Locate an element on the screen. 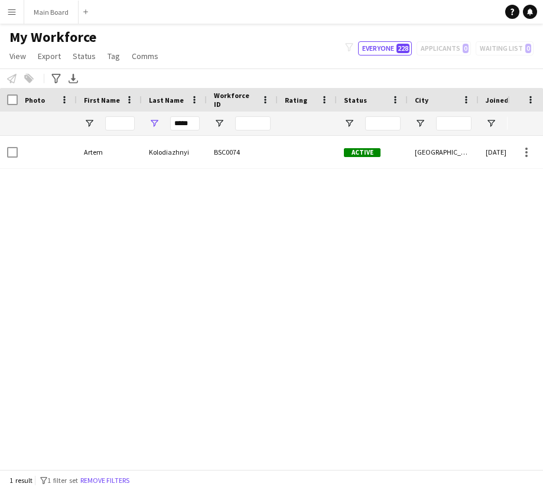 The height and width of the screenshot is (490, 543). div: BSC0074 is located at coordinates (242, 152).